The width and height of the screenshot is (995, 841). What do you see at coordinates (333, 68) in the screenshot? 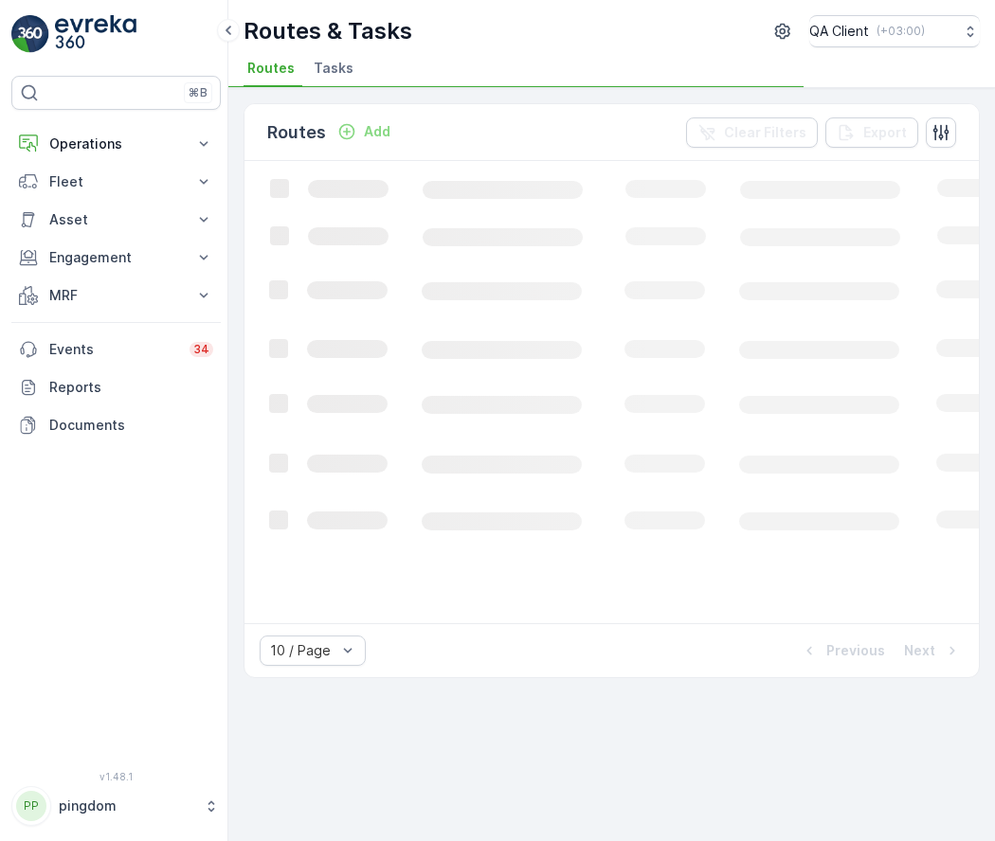
I see `span: Tasks` at bounding box center [333, 68].